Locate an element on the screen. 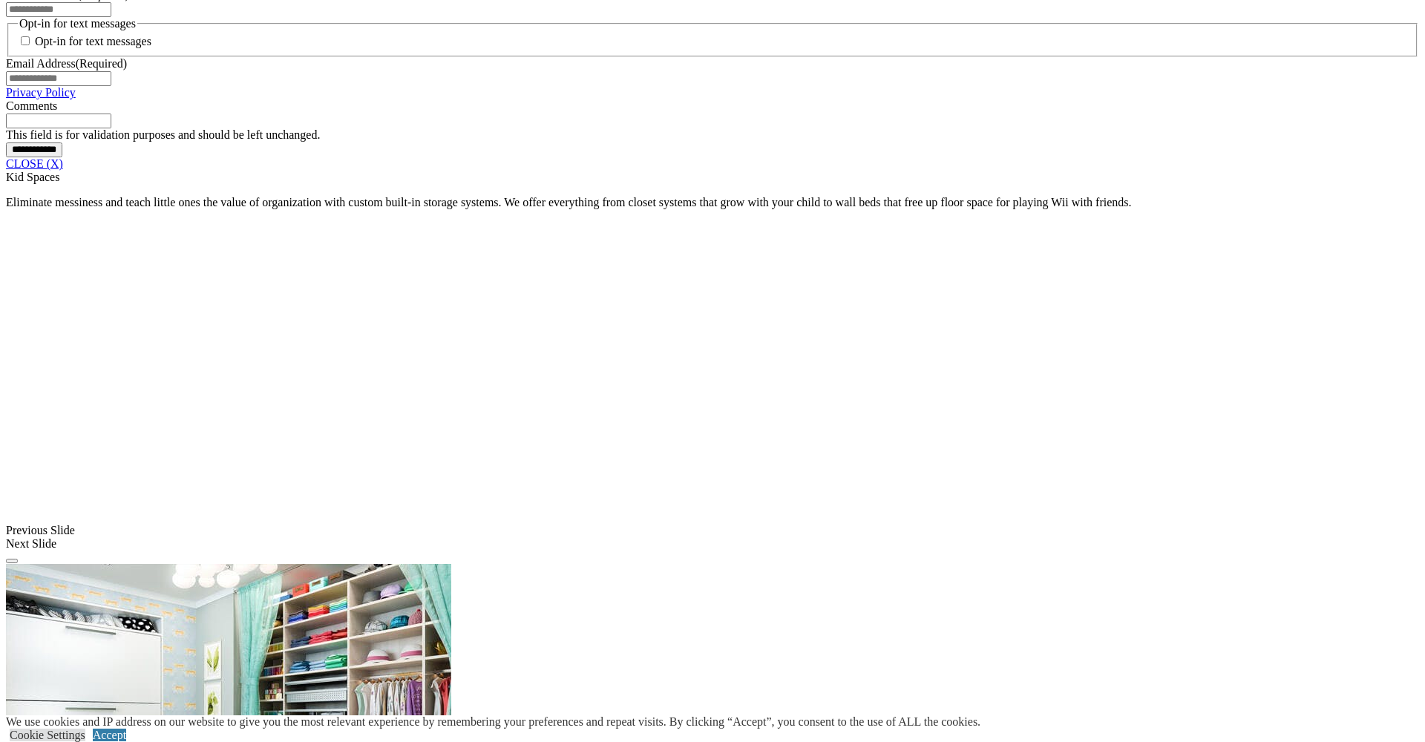 The image size is (1425, 742). div: We use cookies and IP address on our website to give you the most relevant experience by remember... is located at coordinates (493, 722).